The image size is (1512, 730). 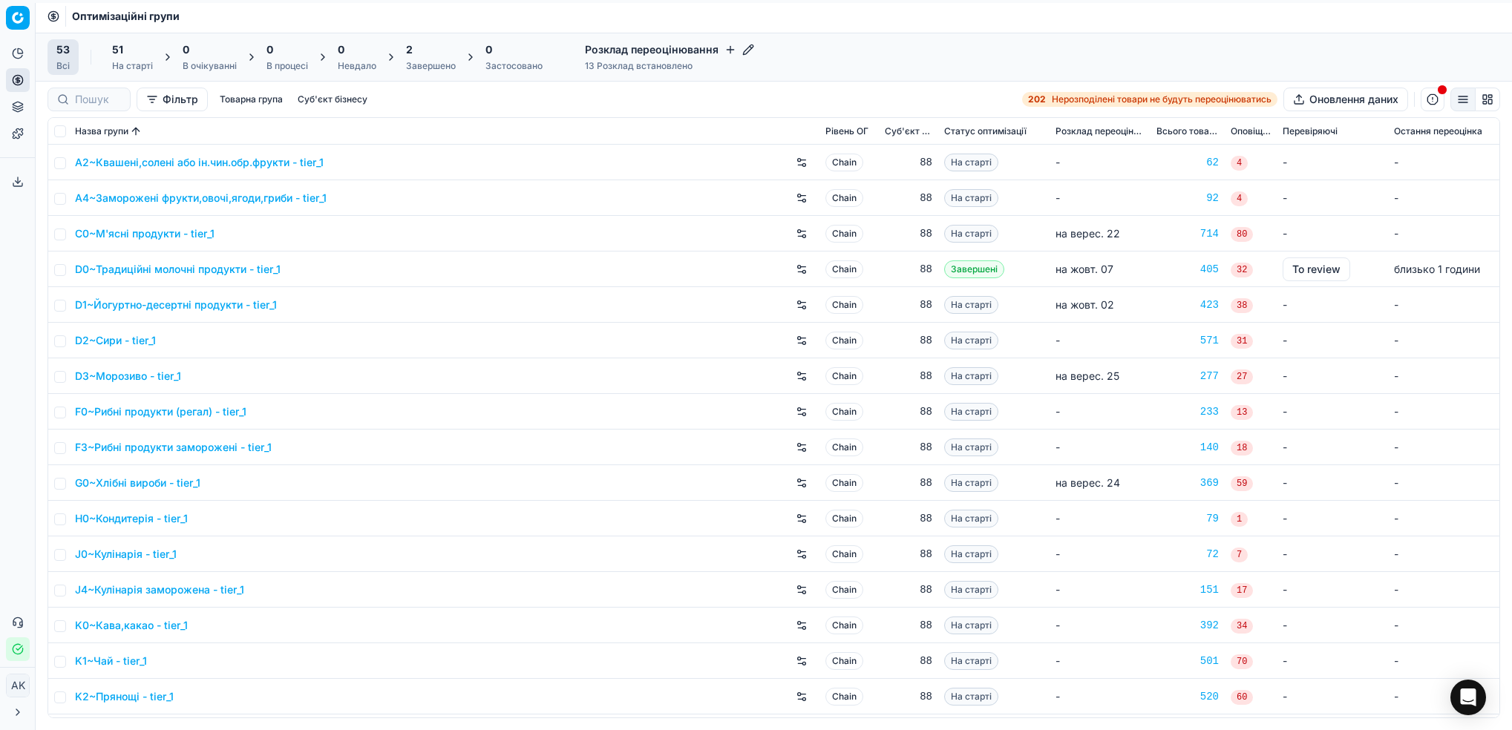 What do you see at coordinates (18, 686) in the screenshot?
I see `span: AK` at bounding box center [18, 686].